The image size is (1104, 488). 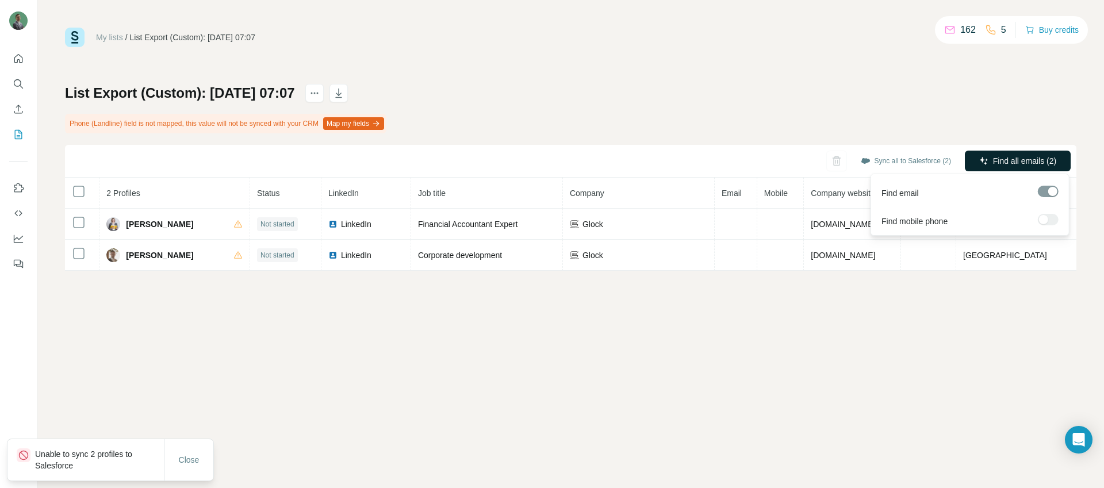 What do you see at coordinates (18, 59) in the screenshot?
I see `button: Quick start` at bounding box center [18, 59].